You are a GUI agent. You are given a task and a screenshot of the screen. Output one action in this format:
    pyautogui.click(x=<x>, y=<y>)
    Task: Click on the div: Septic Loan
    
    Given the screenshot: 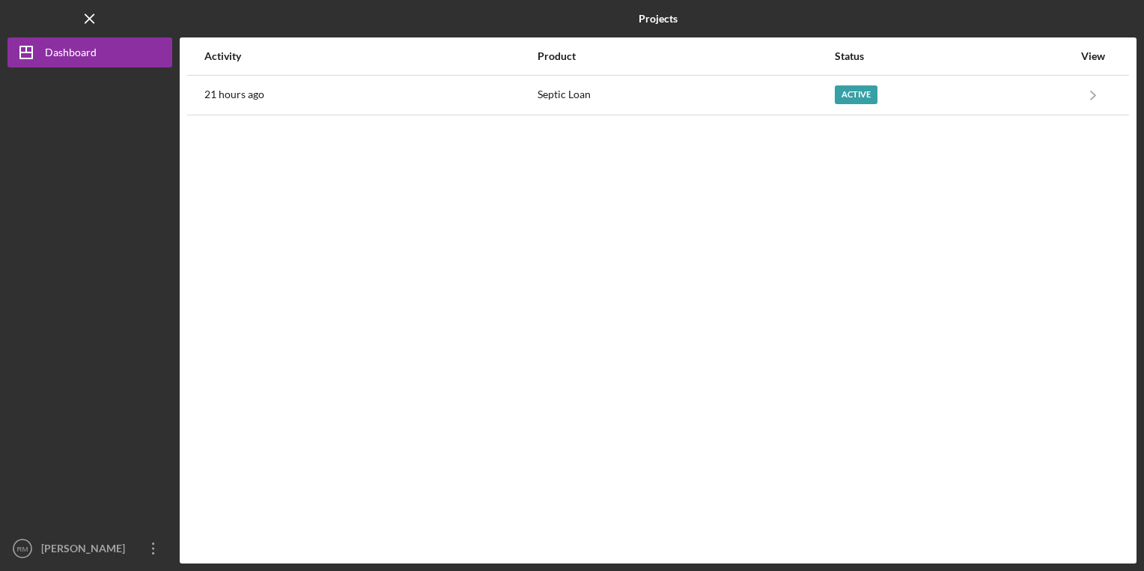 What is the action you would take?
    pyautogui.click(x=685, y=95)
    